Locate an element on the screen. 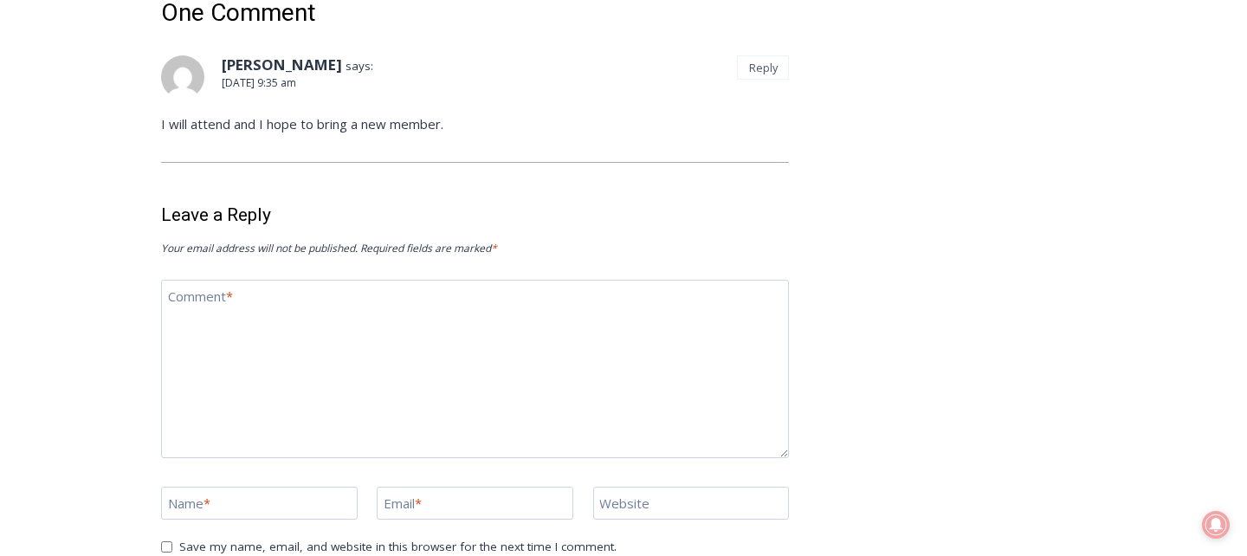 Image resolution: width=1247 pixels, height=556 pixels. label: Website is located at coordinates (625, 507).